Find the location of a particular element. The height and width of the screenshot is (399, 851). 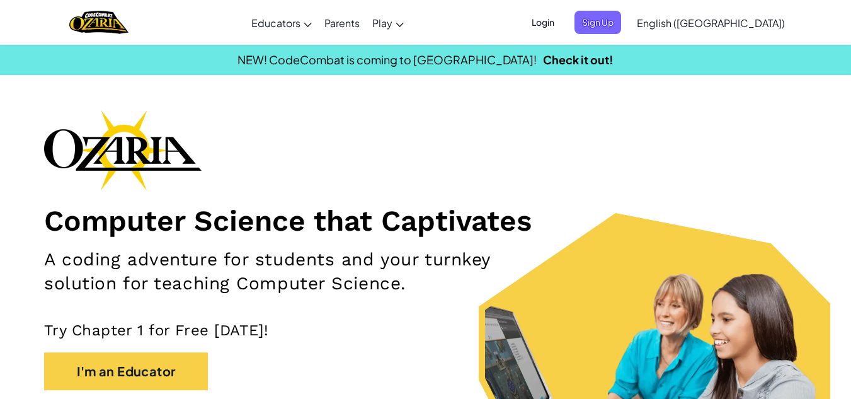

span: Educators is located at coordinates (276, 23).